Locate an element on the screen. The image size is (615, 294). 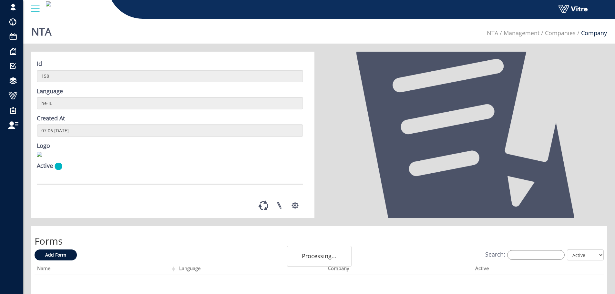
a: Companies is located at coordinates (560, 33).